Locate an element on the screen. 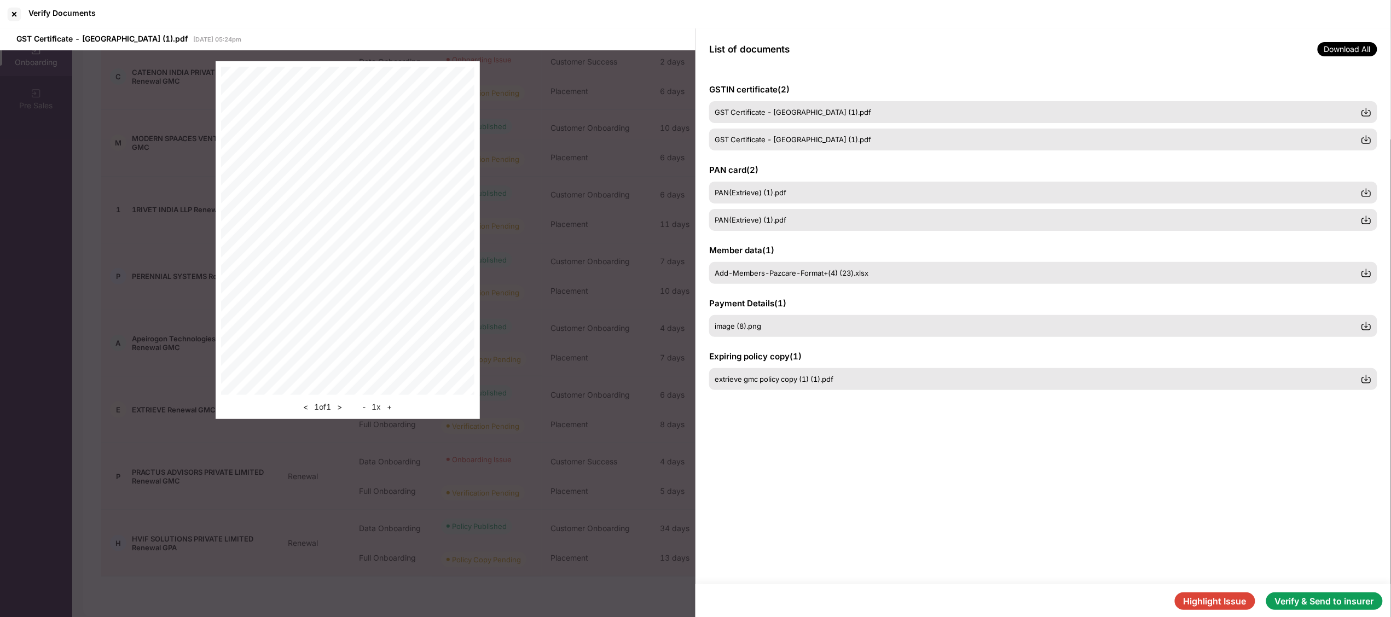 The image size is (1391, 617). span: Payment Details ( 1 ) is located at coordinates (748, 303).